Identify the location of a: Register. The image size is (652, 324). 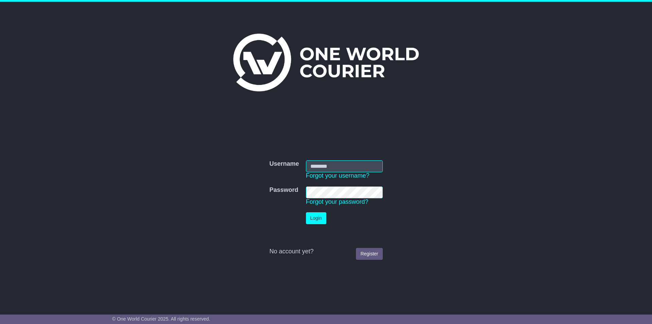
(369, 254).